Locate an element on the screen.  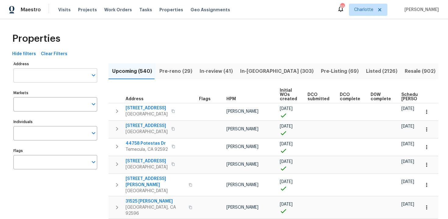
span: 44758 Potestas Dr is located at coordinates (147, 144).